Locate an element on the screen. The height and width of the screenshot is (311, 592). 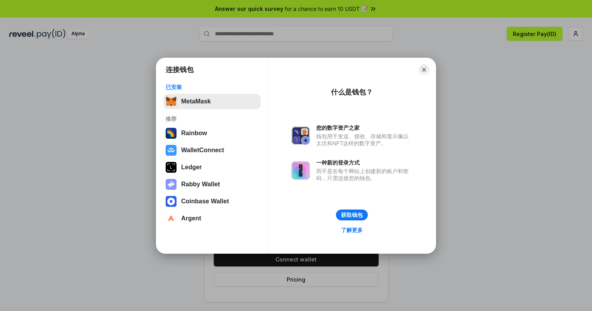
div: 已安装 is located at coordinates (212, 87).